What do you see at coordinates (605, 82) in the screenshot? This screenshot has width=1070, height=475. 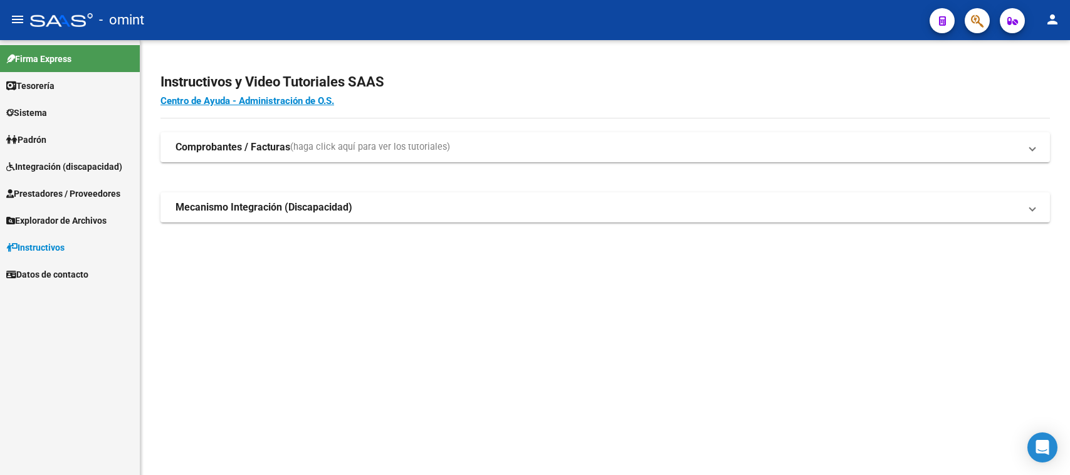 I see `h2: Instructivos y Video Tutoriales SAAS` at bounding box center [605, 82].